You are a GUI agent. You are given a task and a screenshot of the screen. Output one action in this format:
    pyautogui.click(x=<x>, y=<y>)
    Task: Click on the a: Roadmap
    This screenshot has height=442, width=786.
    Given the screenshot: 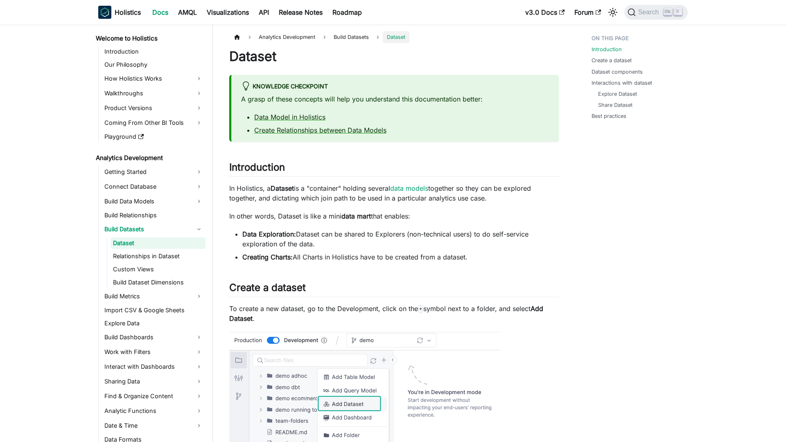 What is the action you would take?
    pyautogui.click(x=347, y=12)
    